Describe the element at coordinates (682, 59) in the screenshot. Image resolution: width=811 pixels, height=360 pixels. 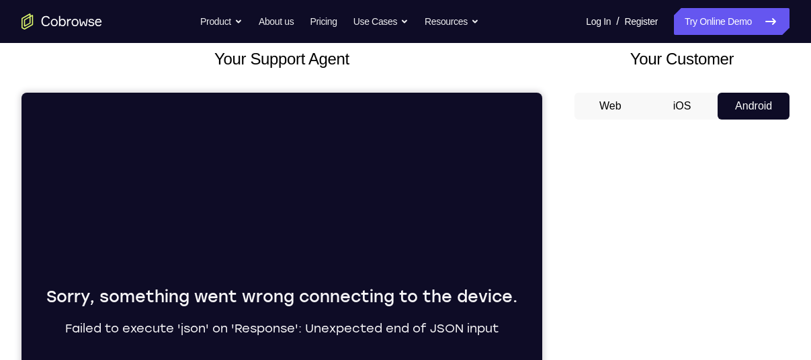
I see `h2: Your Customer` at that location.